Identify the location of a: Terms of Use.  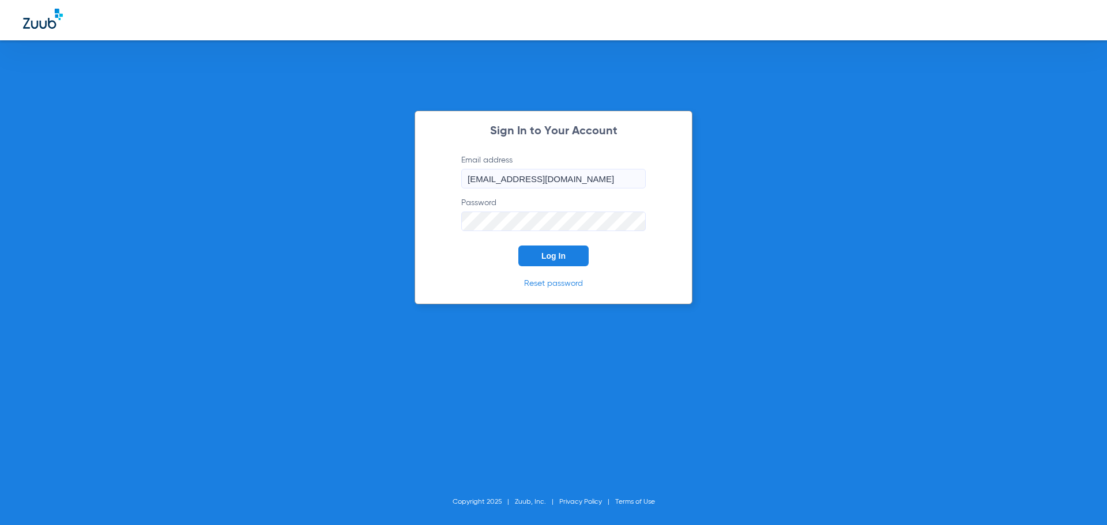
(635, 502).